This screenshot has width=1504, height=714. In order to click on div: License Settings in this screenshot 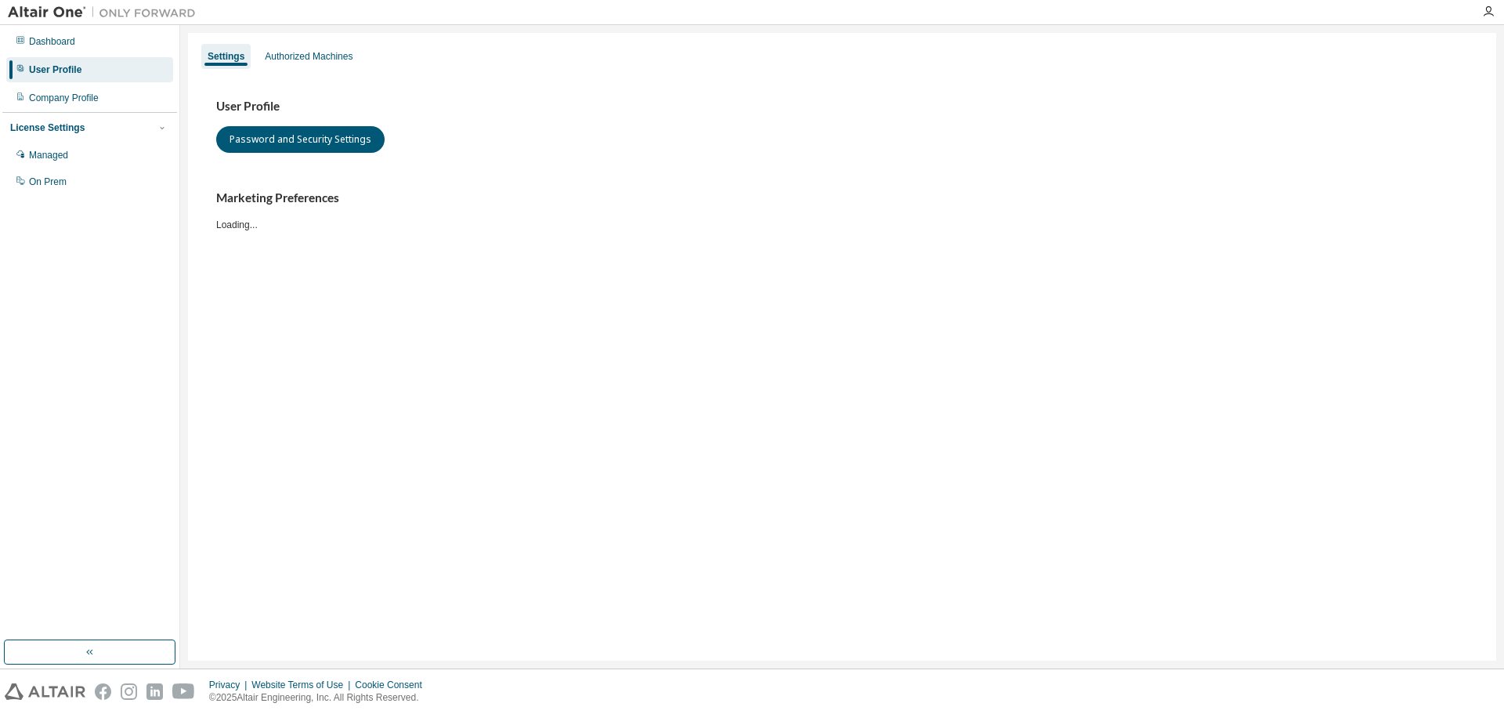, I will do `click(47, 128)`.